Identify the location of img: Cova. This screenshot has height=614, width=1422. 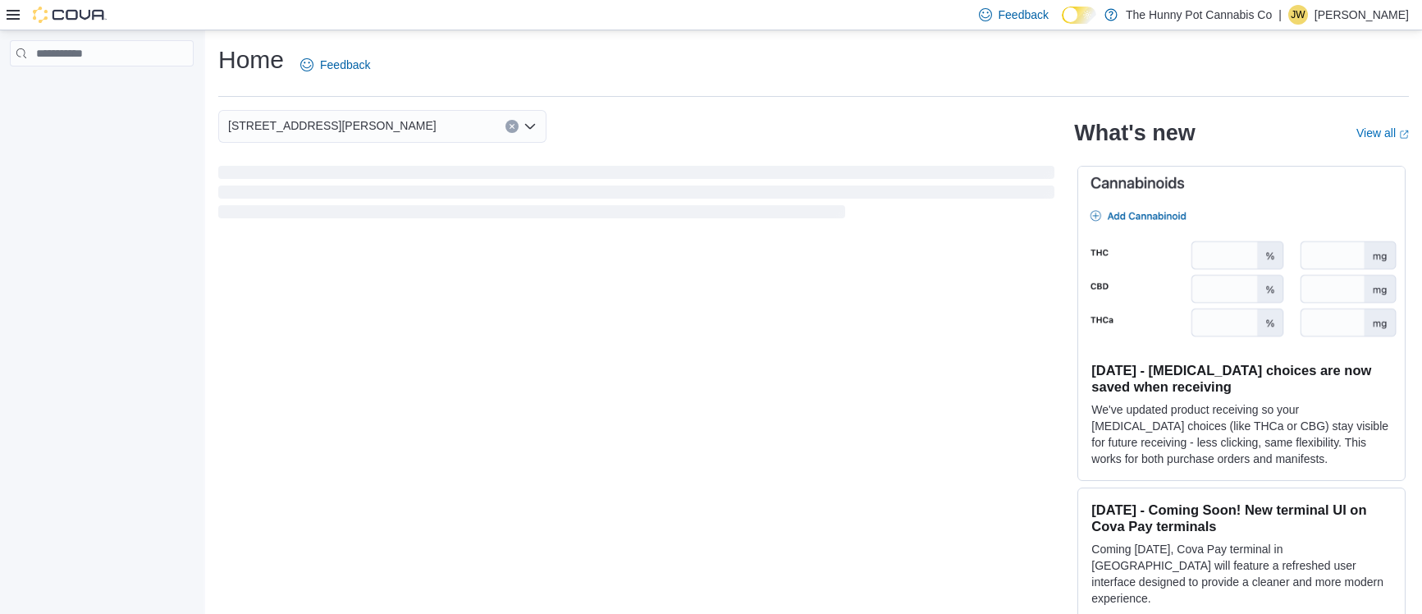
(70, 15).